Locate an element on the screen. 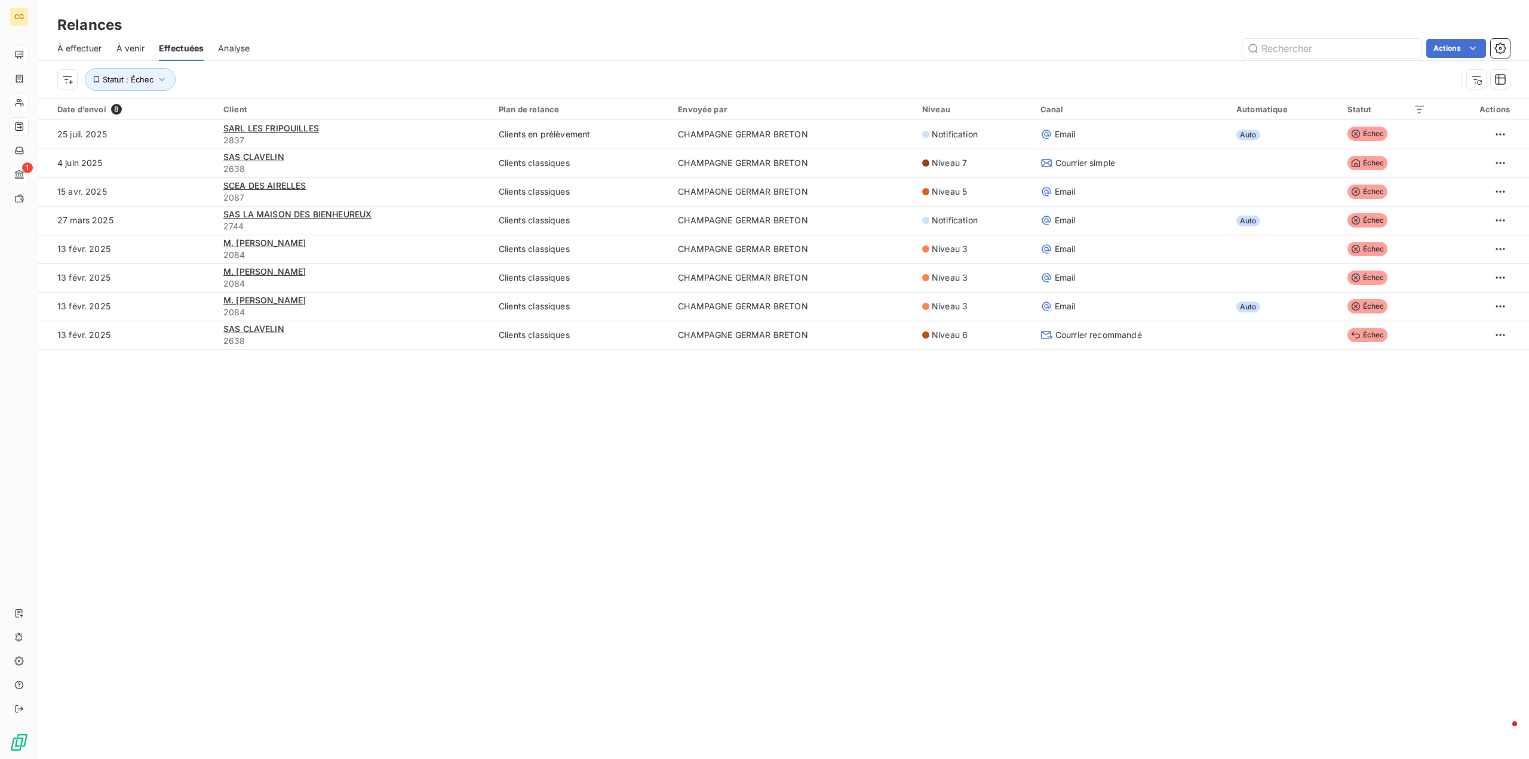 Image resolution: width=1529 pixels, height=759 pixels. span: 8 is located at coordinates (117, 109).